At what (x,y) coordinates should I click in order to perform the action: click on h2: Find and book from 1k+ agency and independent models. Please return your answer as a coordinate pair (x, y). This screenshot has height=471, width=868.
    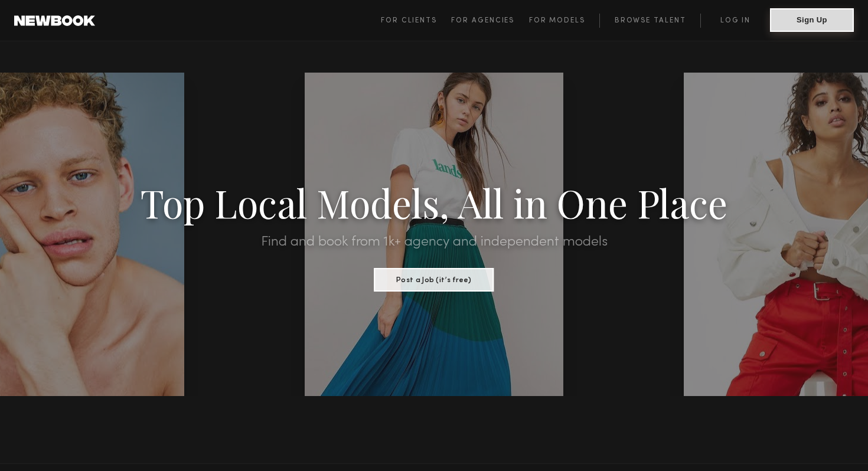
    Looking at the image, I should click on (434, 242).